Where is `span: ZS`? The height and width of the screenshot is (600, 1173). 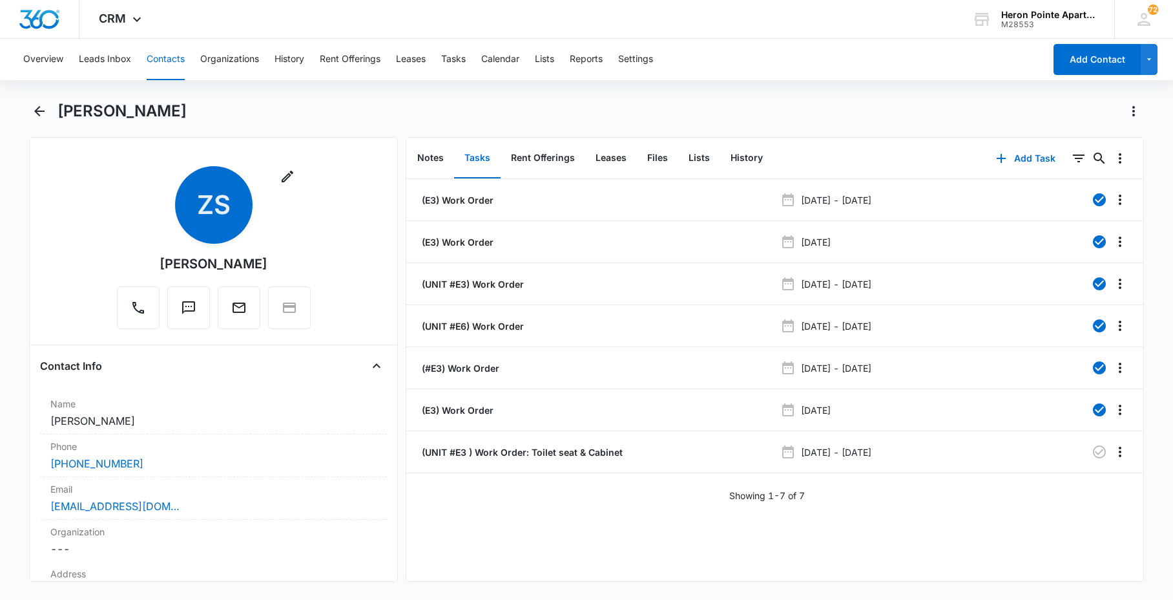
span: ZS is located at coordinates (214, 205).